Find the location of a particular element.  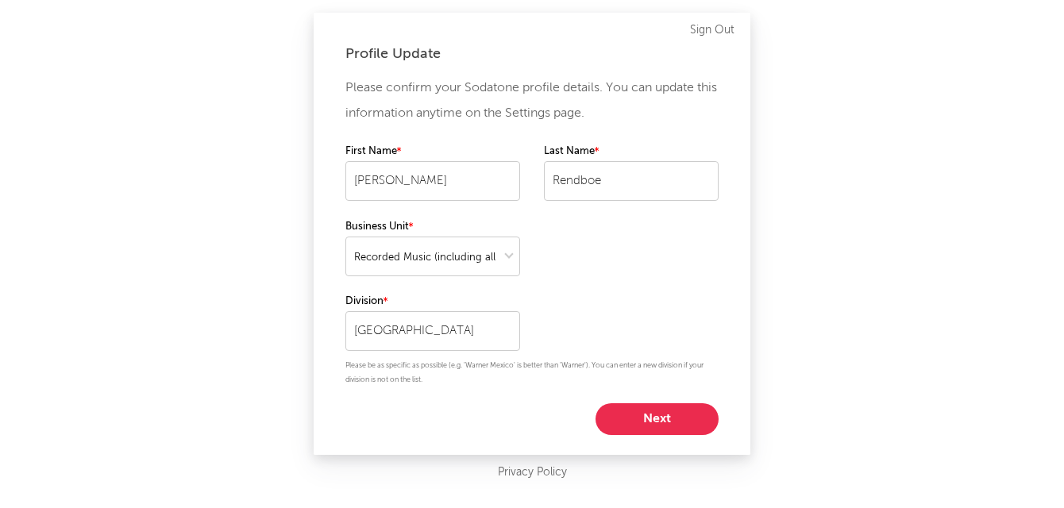

a: Sign Out is located at coordinates (712, 30).